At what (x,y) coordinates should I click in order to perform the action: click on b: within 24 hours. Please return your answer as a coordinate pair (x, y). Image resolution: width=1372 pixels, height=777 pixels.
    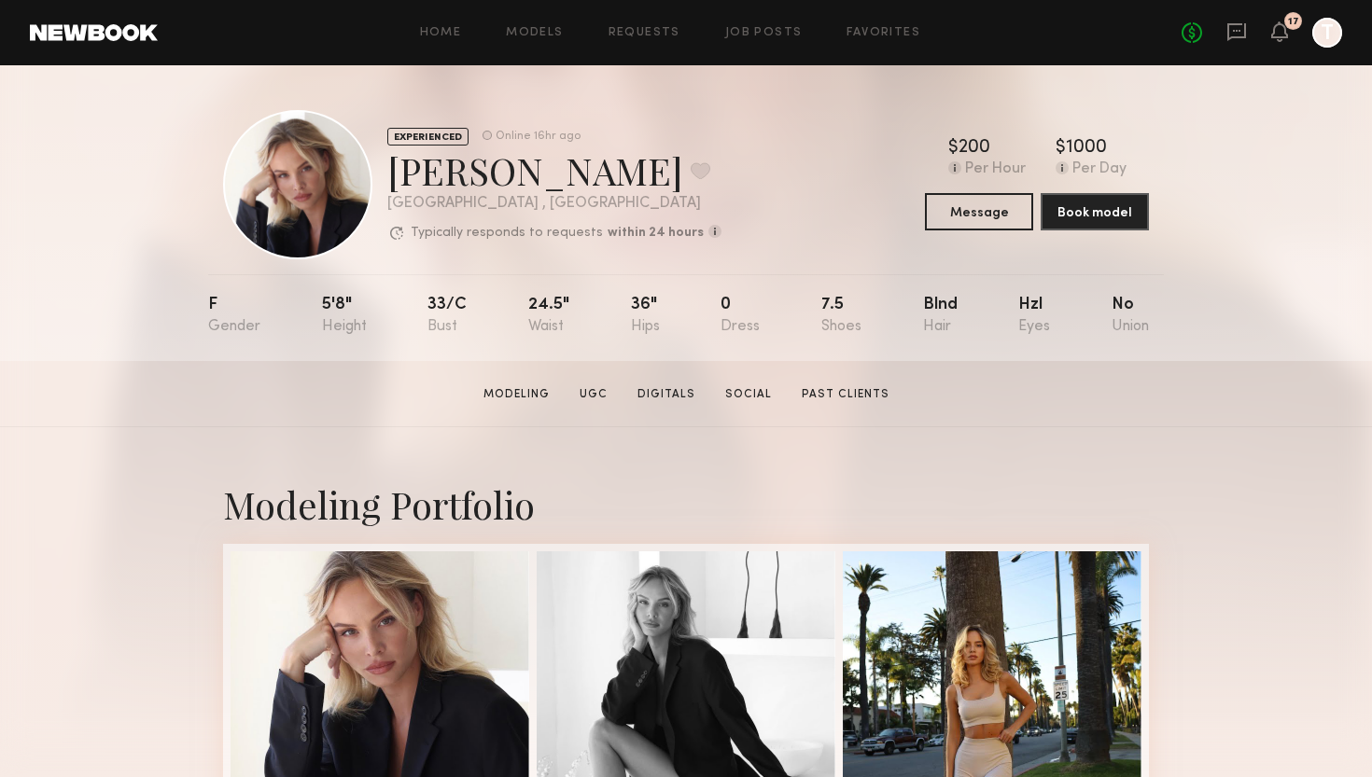
    Looking at the image, I should click on (655, 233).